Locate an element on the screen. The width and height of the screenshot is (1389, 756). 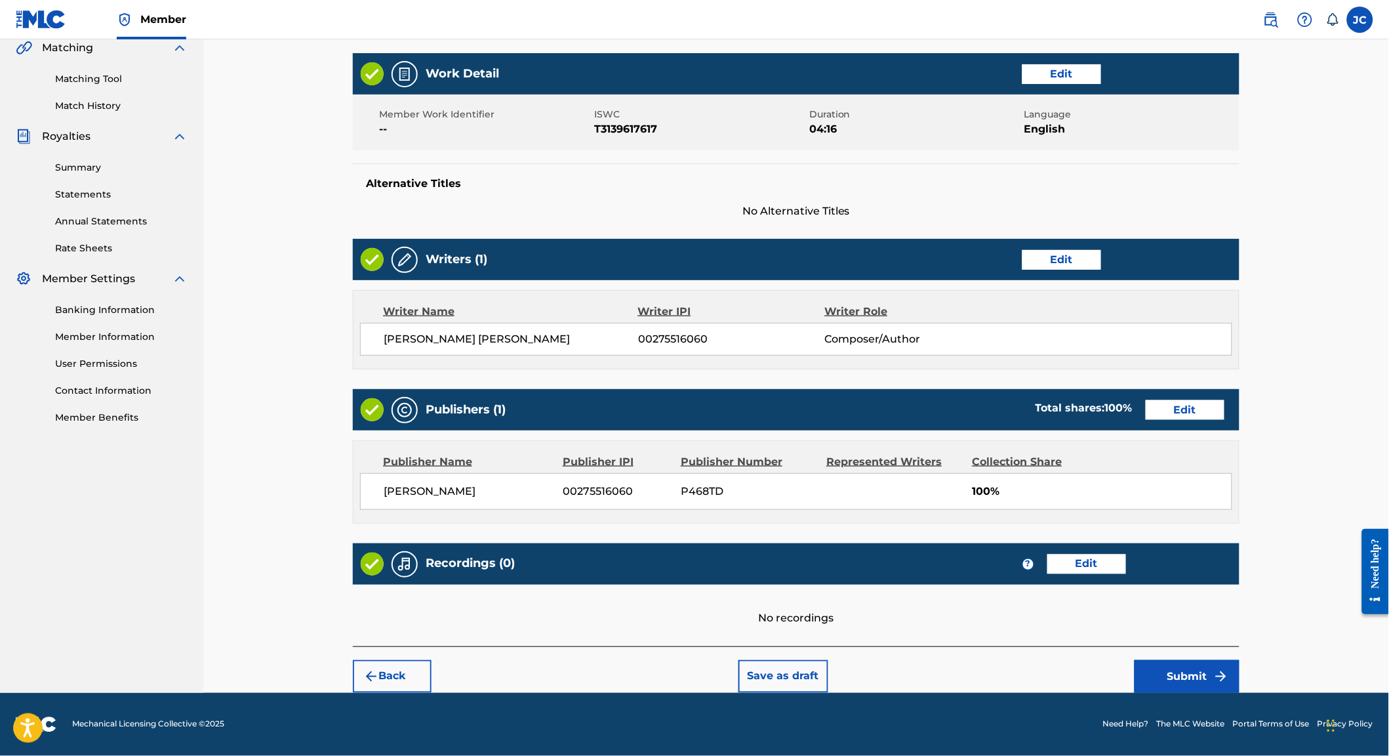
img: MLC Logo is located at coordinates (41, 19).